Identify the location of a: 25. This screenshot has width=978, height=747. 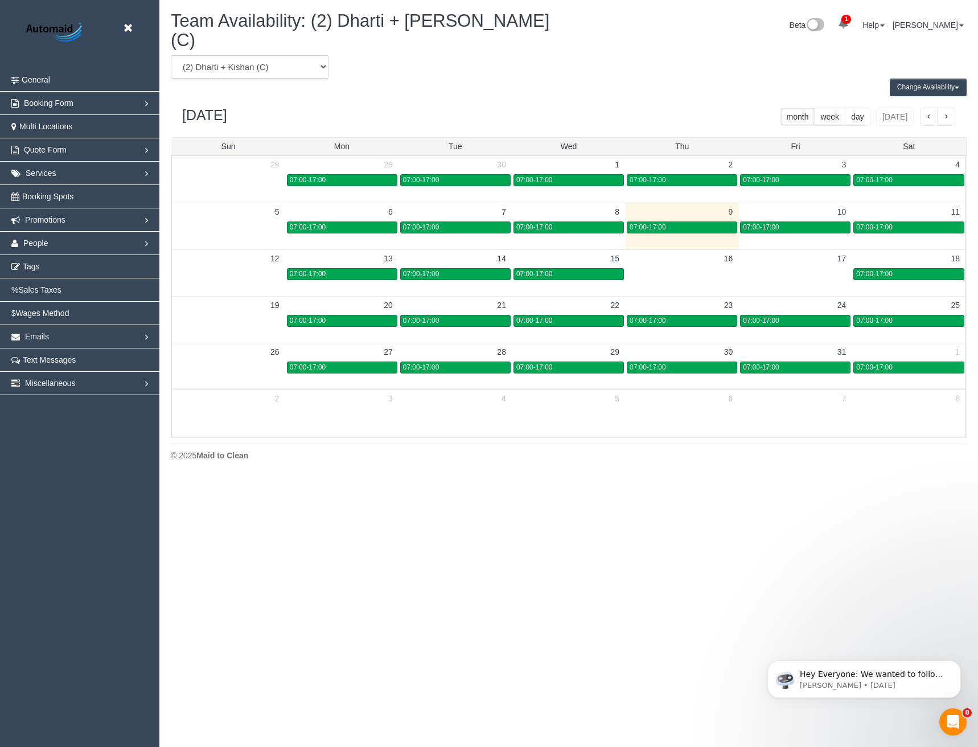
(955, 305).